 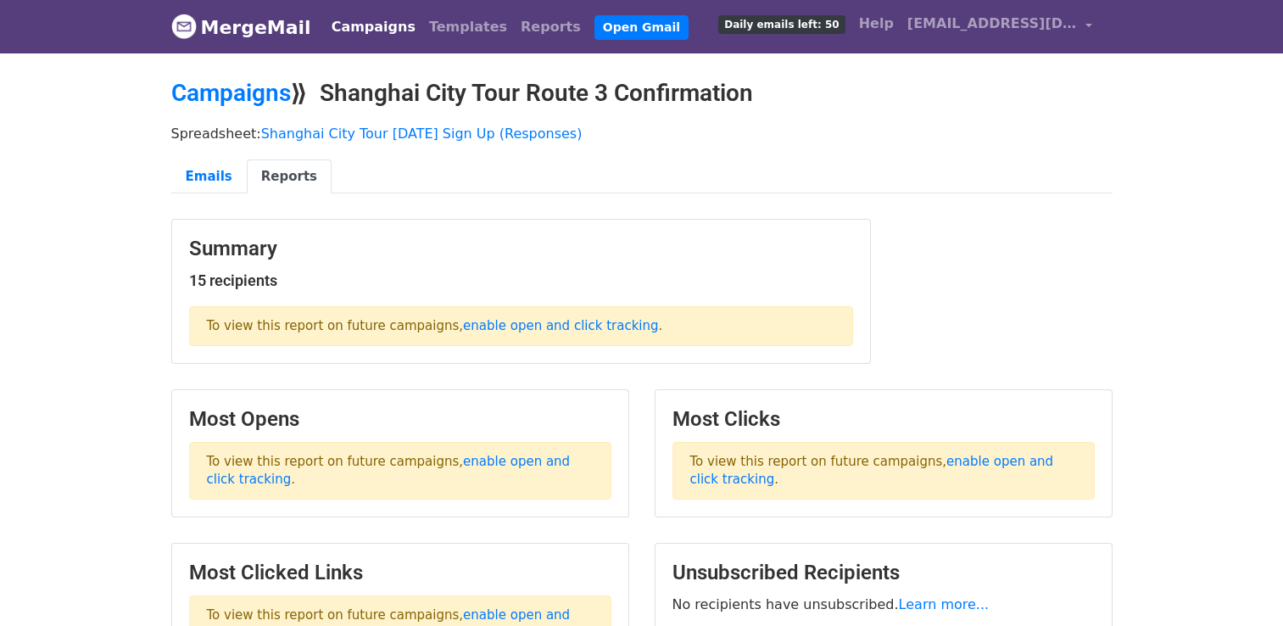 I want to click on h2: ⟫ Shanghai City Tour Route 3 Confirmation, so click(x=642, y=93).